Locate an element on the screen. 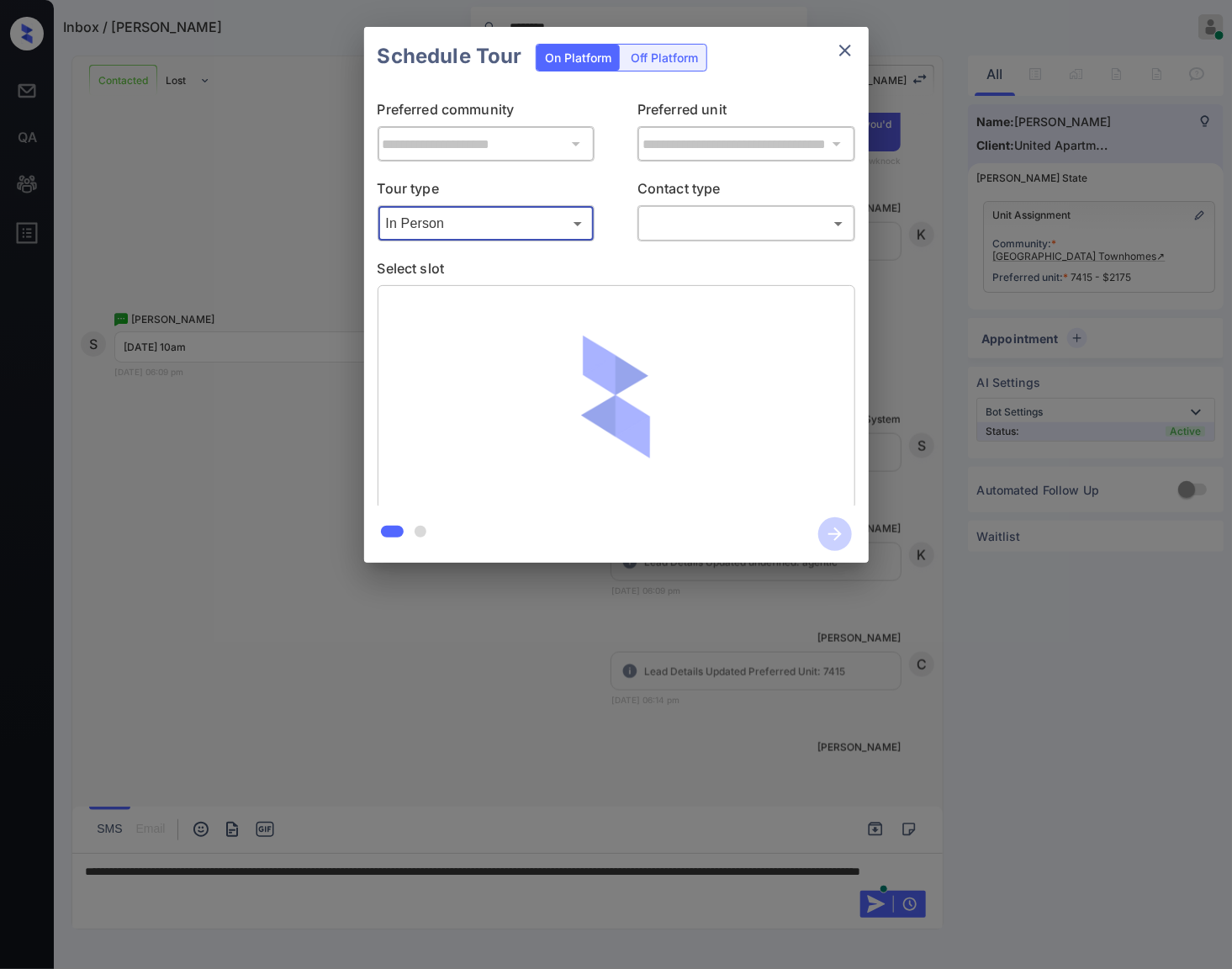 This screenshot has width=1232, height=969. p: Select slot is located at coordinates (616, 272).